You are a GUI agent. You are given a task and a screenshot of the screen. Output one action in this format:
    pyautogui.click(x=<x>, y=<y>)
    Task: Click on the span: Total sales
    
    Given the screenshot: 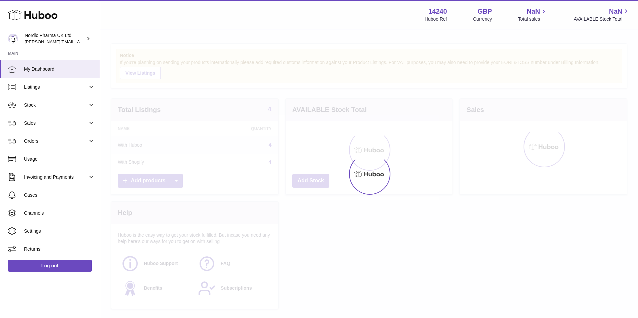 What is the action you would take?
    pyautogui.click(x=532, y=19)
    